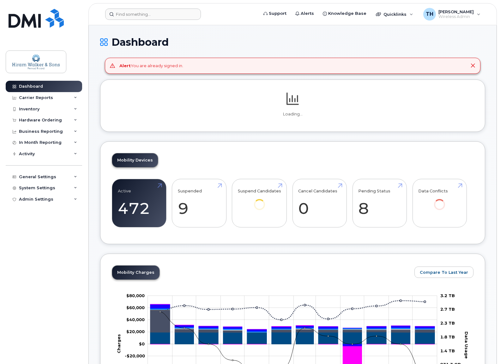 The image size is (500, 364). What do you see at coordinates (447, 323) in the screenshot?
I see `tspan: 2.3 TB` at bounding box center [447, 323].